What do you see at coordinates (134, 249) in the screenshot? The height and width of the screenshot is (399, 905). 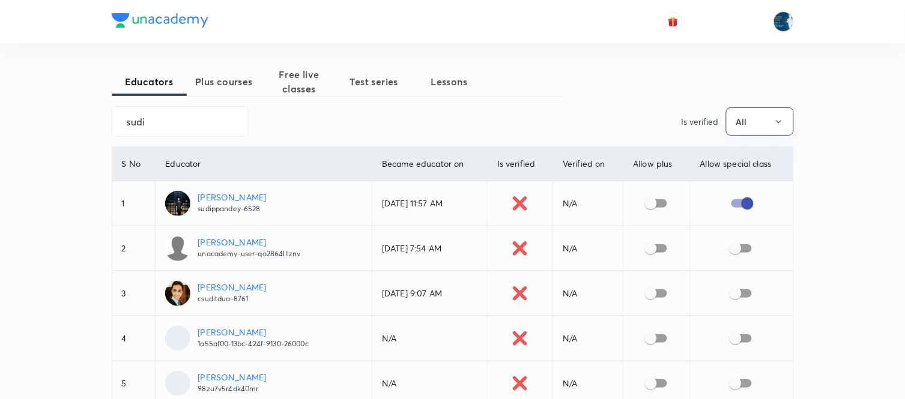 I see `td: 2` at bounding box center [134, 249].